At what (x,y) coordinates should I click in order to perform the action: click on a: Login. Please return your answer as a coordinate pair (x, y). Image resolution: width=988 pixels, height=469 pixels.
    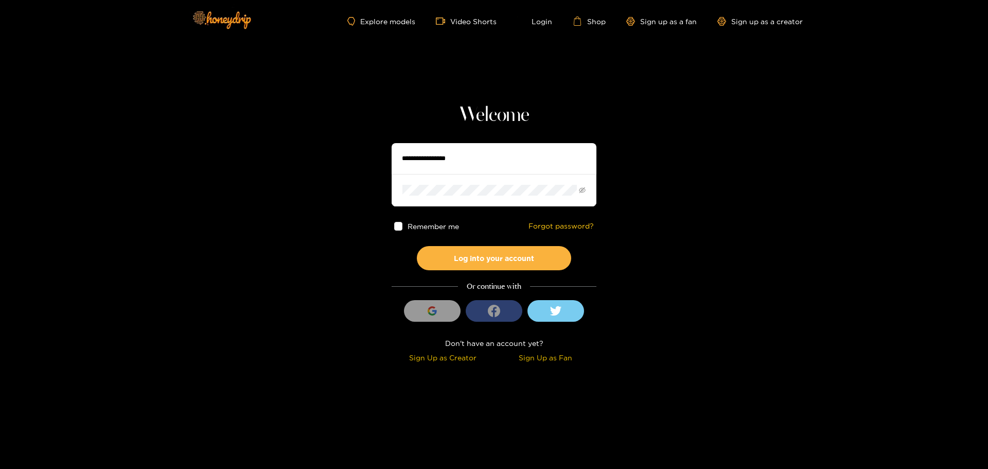
    Looking at the image, I should click on (535, 21).